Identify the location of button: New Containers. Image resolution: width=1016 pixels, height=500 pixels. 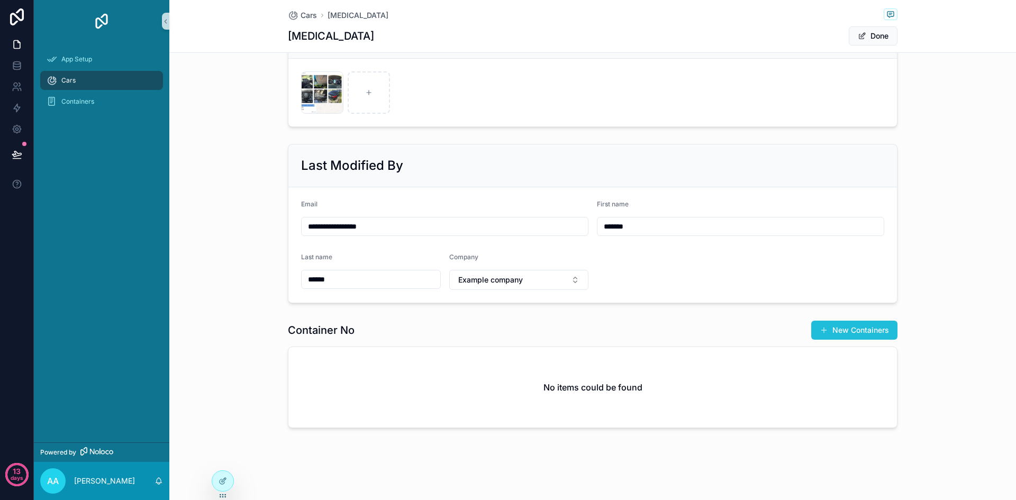
(854, 330).